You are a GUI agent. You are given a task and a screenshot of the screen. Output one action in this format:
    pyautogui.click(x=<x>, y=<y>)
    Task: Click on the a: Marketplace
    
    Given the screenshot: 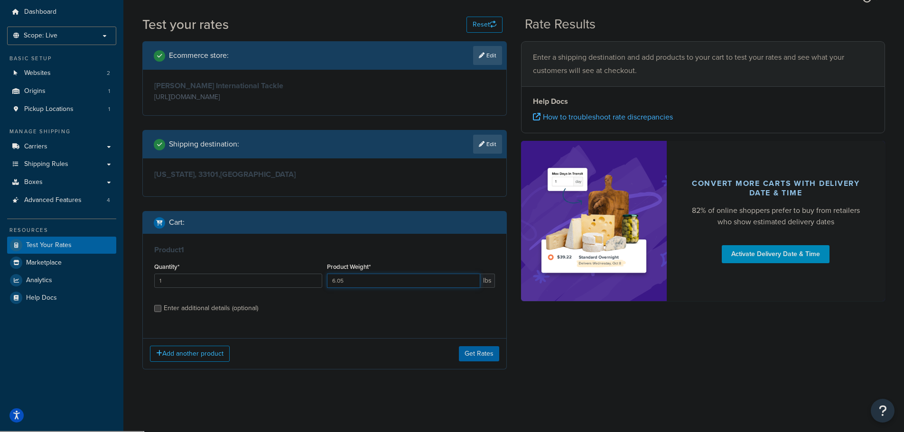 What is the action you would take?
    pyautogui.click(x=62, y=263)
    